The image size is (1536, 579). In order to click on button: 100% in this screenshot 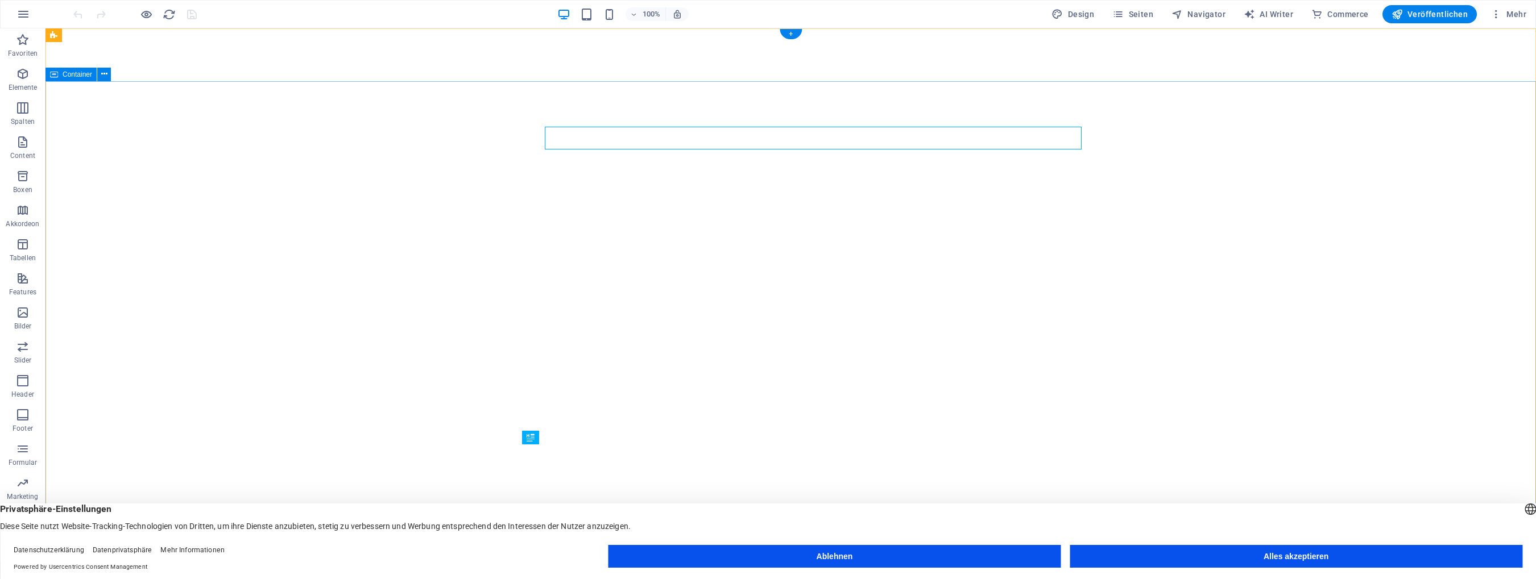, I will do `click(645, 14)`.